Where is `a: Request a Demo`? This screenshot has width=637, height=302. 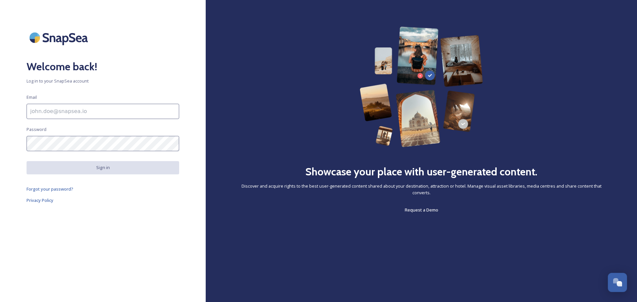
a: Request a Demo is located at coordinates (422, 210).